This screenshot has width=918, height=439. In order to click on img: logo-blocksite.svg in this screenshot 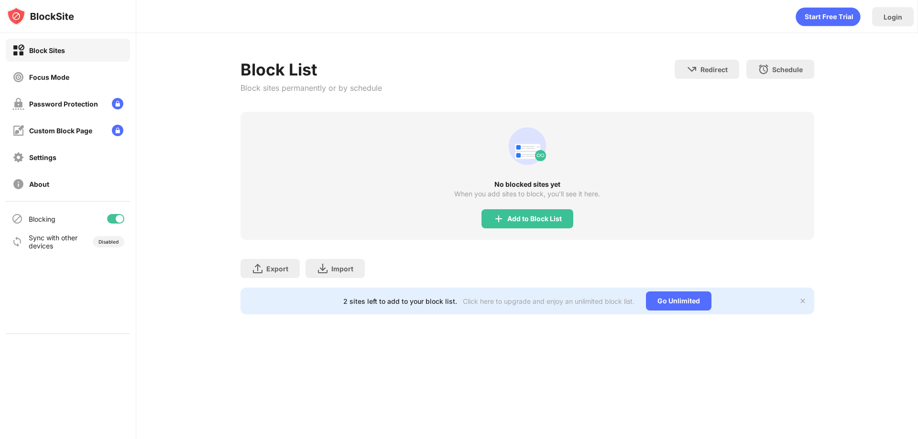, I will do `click(40, 16)`.